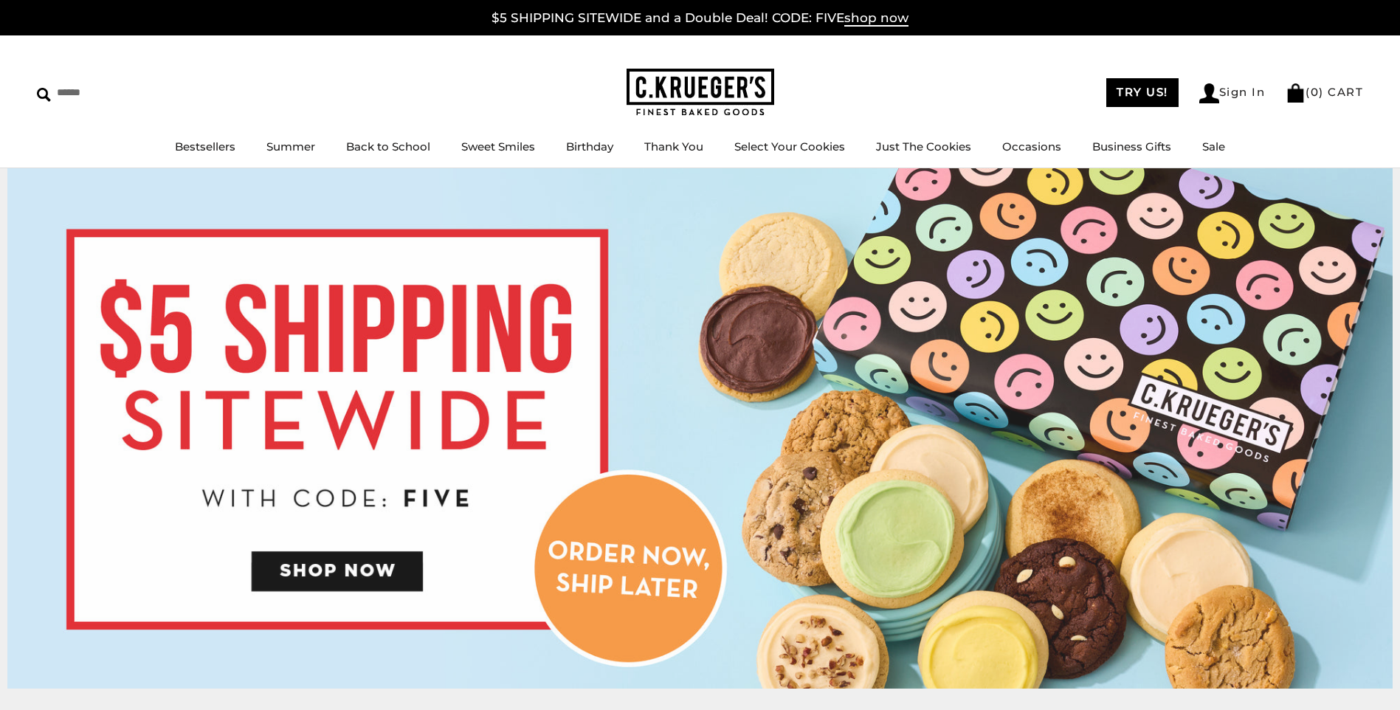 The width and height of the screenshot is (1400, 710). I want to click on a: $5 SHIPPING SITEWIDE and a Double Deal! CODE: FIVEshop now, so click(699, 18).